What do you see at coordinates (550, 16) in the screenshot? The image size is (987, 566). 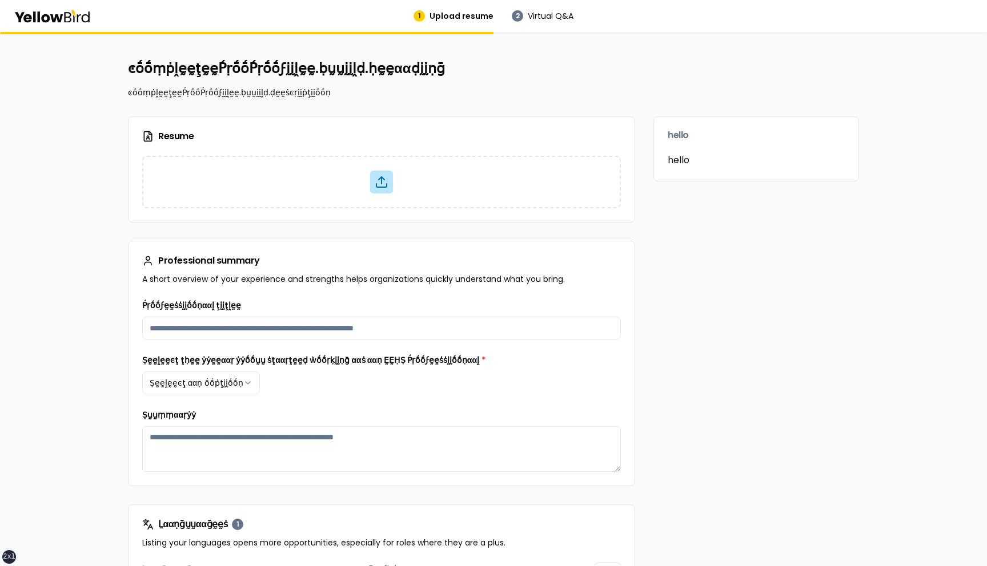 I see `span: Virtual Q&A` at bounding box center [550, 16].